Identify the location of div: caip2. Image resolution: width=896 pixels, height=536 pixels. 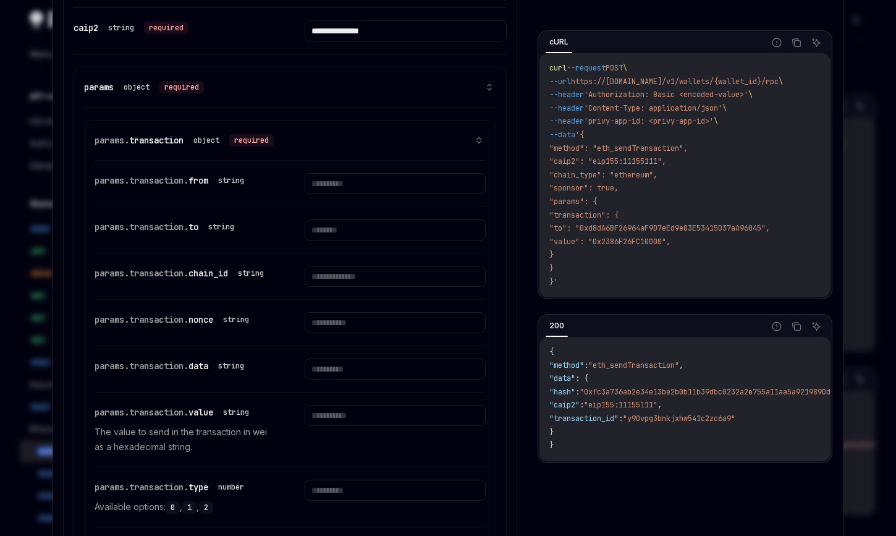
(131, 28).